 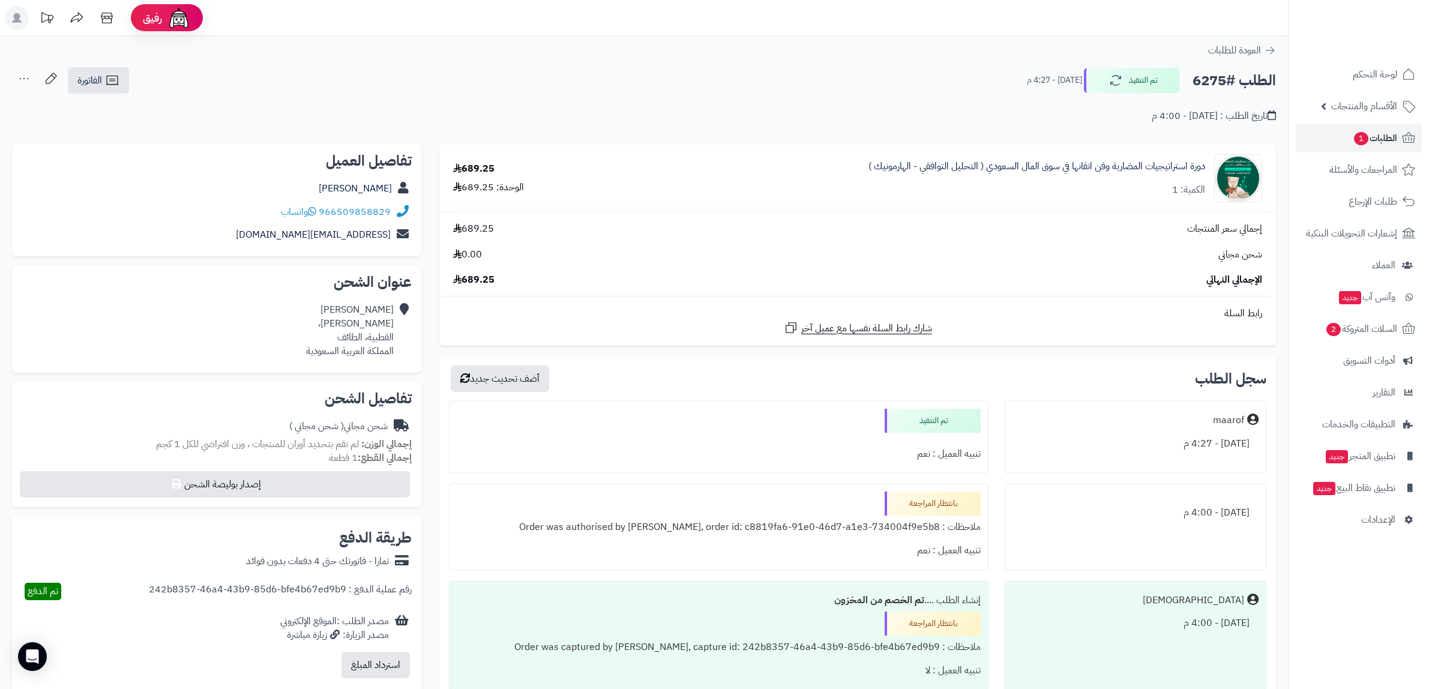 I want to click on span: الأقسام والمنتجات, so click(x=1364, y=106).